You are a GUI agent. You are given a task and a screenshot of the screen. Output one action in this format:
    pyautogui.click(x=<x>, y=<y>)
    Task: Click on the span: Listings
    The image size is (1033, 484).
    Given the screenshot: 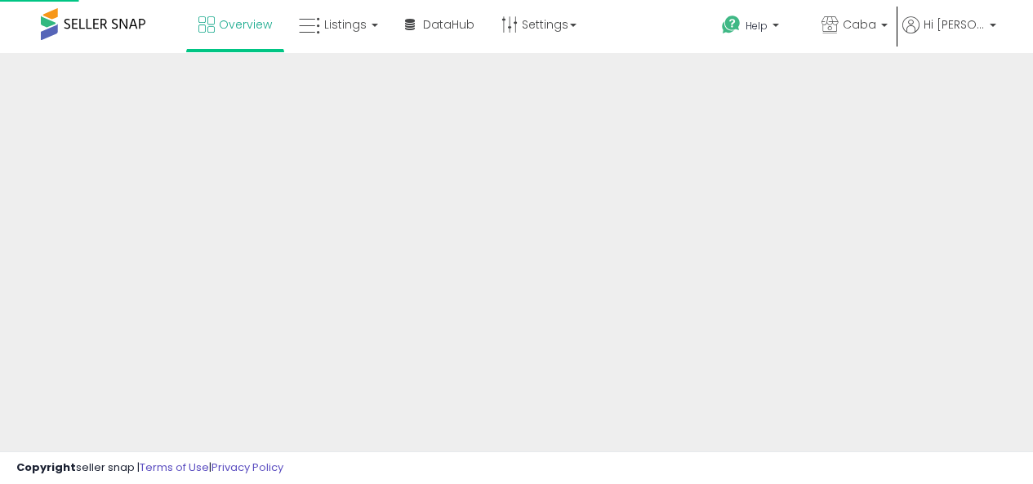 What is the action you would take?
    pyautogui.click(x=345, y=24)
    